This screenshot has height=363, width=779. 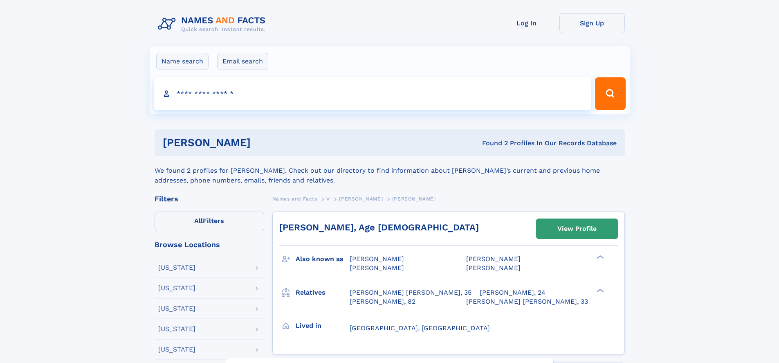 What do you see at coordinates (323, 326) in the screenshot?
I see `h3: Lived in` at bounding box center [323, 326].